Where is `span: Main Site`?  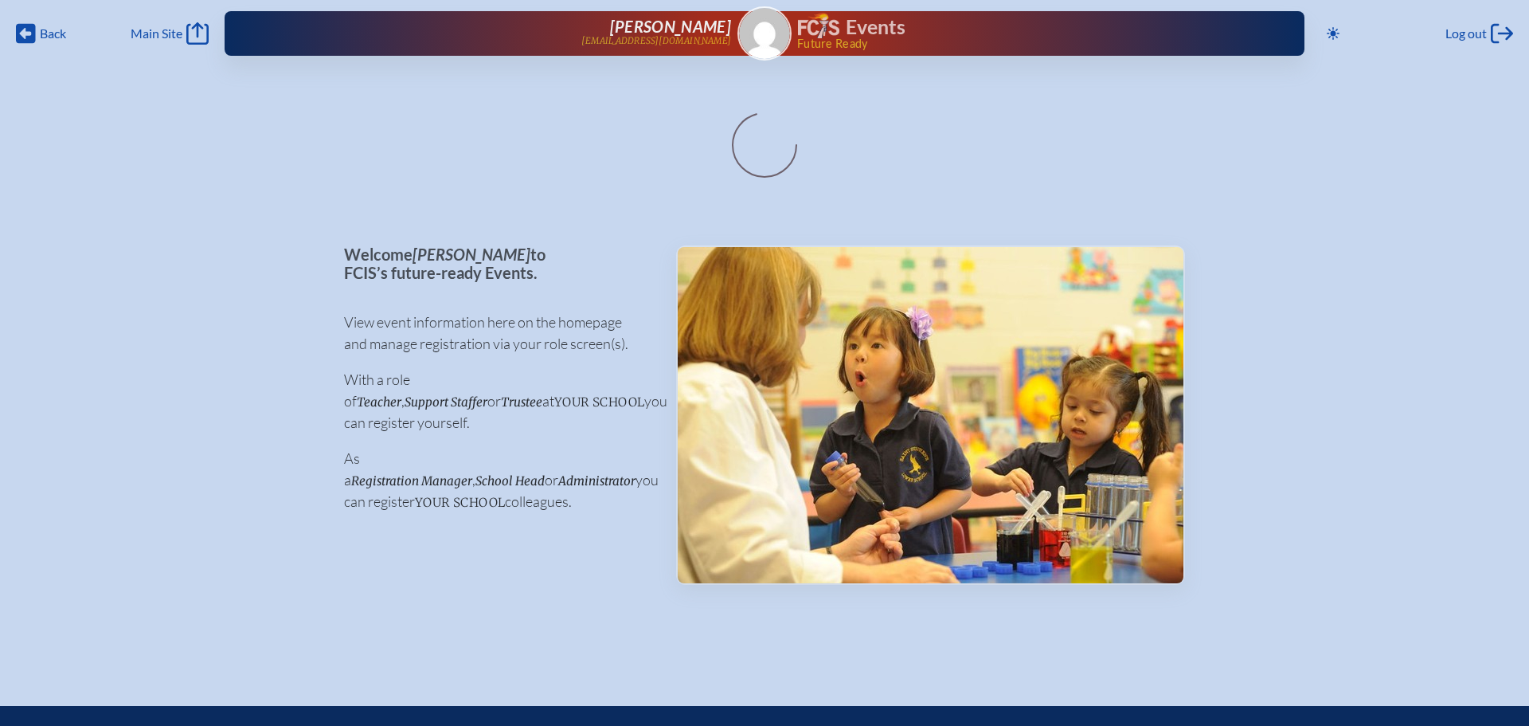
span: Main Site is located at coordinates (156, 33).